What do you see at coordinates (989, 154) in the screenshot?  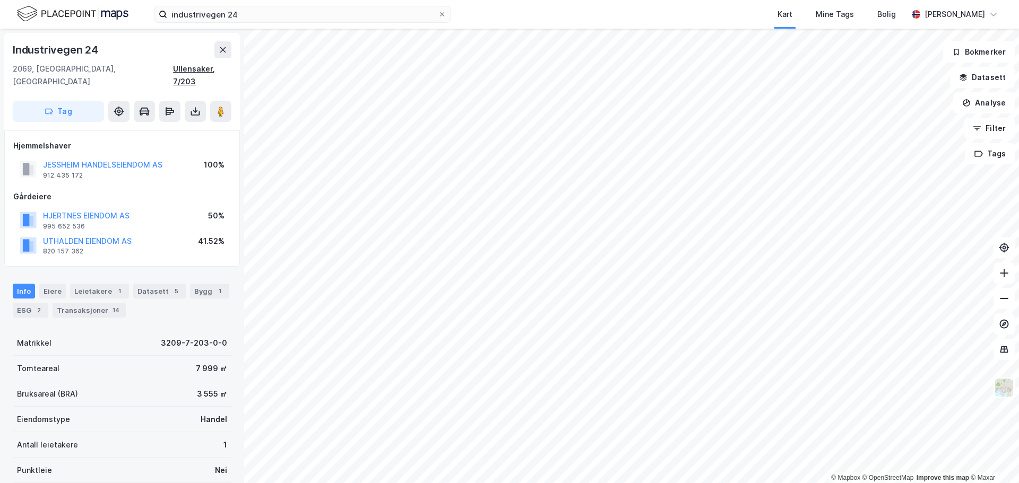 I see `button: Tags` at bounding box center [989, 154].